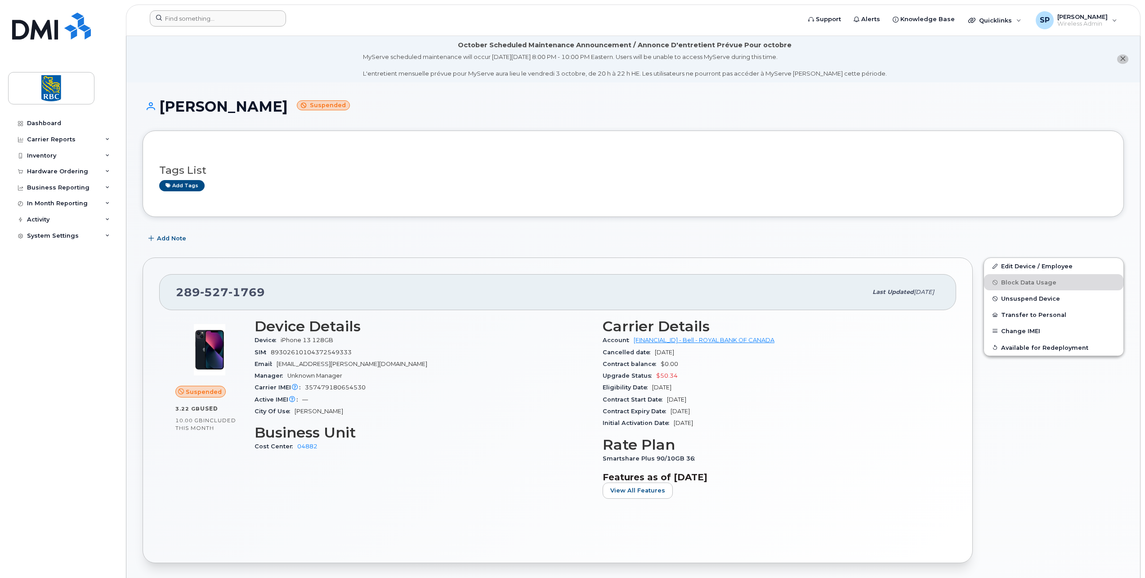 The height and width of the screenshot is (578, 1145). What do you see at coordinates (629, 375) in the screenshot?
I see `span: Upgrade Status` at bounding box center [629, 375].